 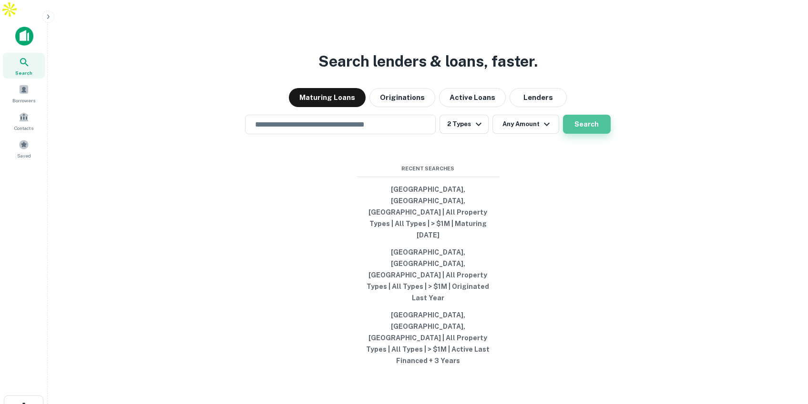 What do you see at coordinates (428, 169) in the screenshot?
I see `span: Recent Searches` at bounding box center [428, 169].